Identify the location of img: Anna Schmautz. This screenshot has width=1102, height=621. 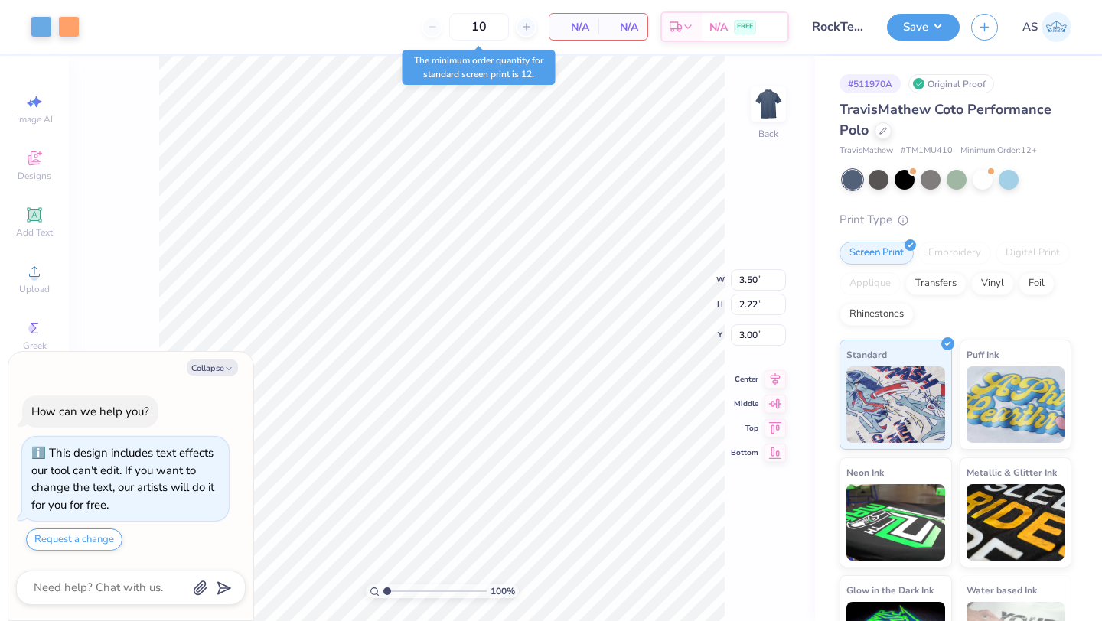
(1056, 27).